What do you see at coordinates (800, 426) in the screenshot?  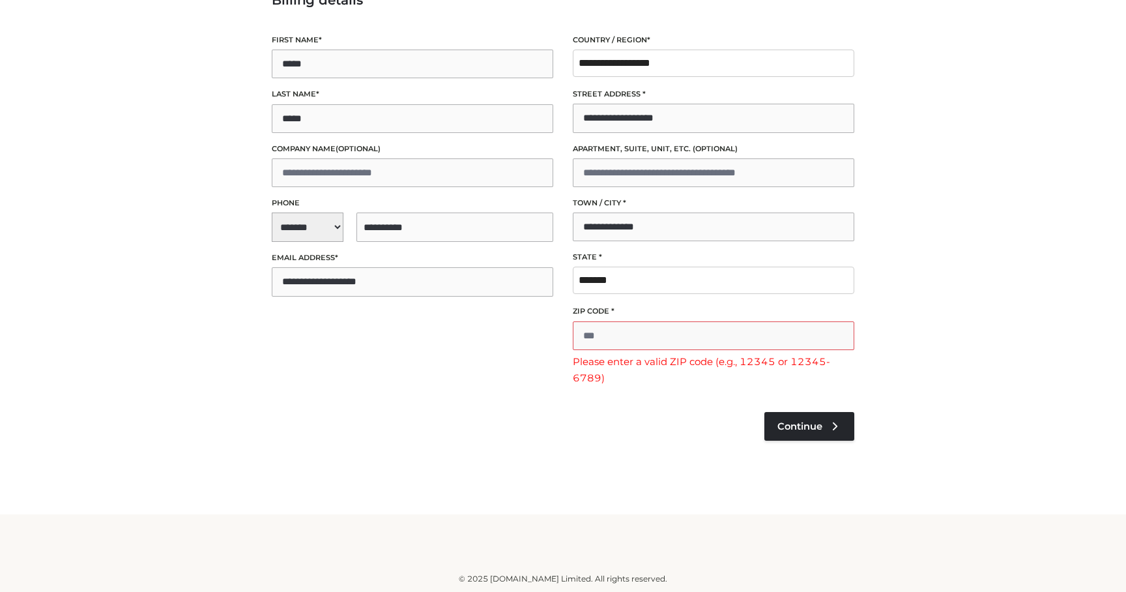 I see `span: Continue` at bounding box center [800, 426].